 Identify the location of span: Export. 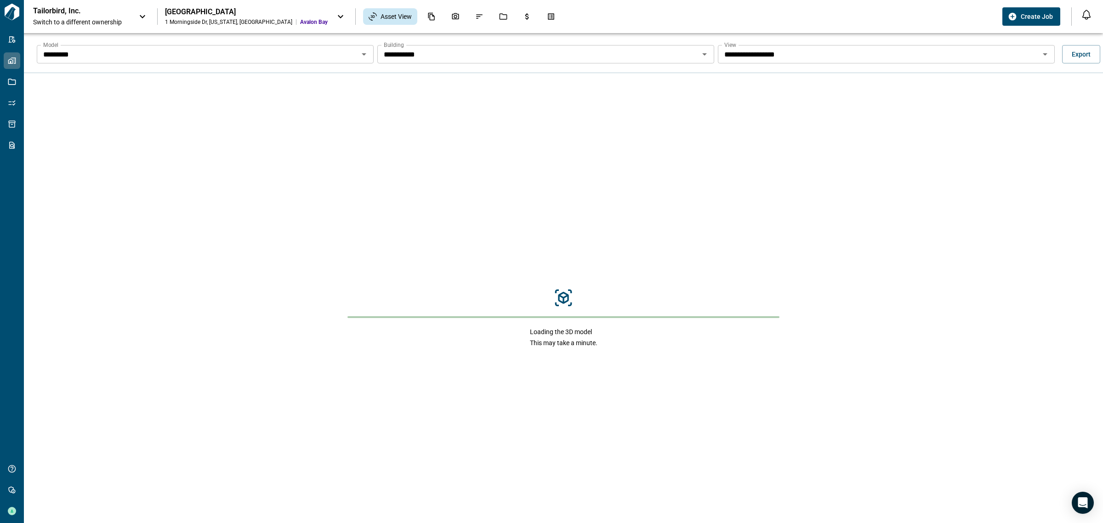
(1081, 54).